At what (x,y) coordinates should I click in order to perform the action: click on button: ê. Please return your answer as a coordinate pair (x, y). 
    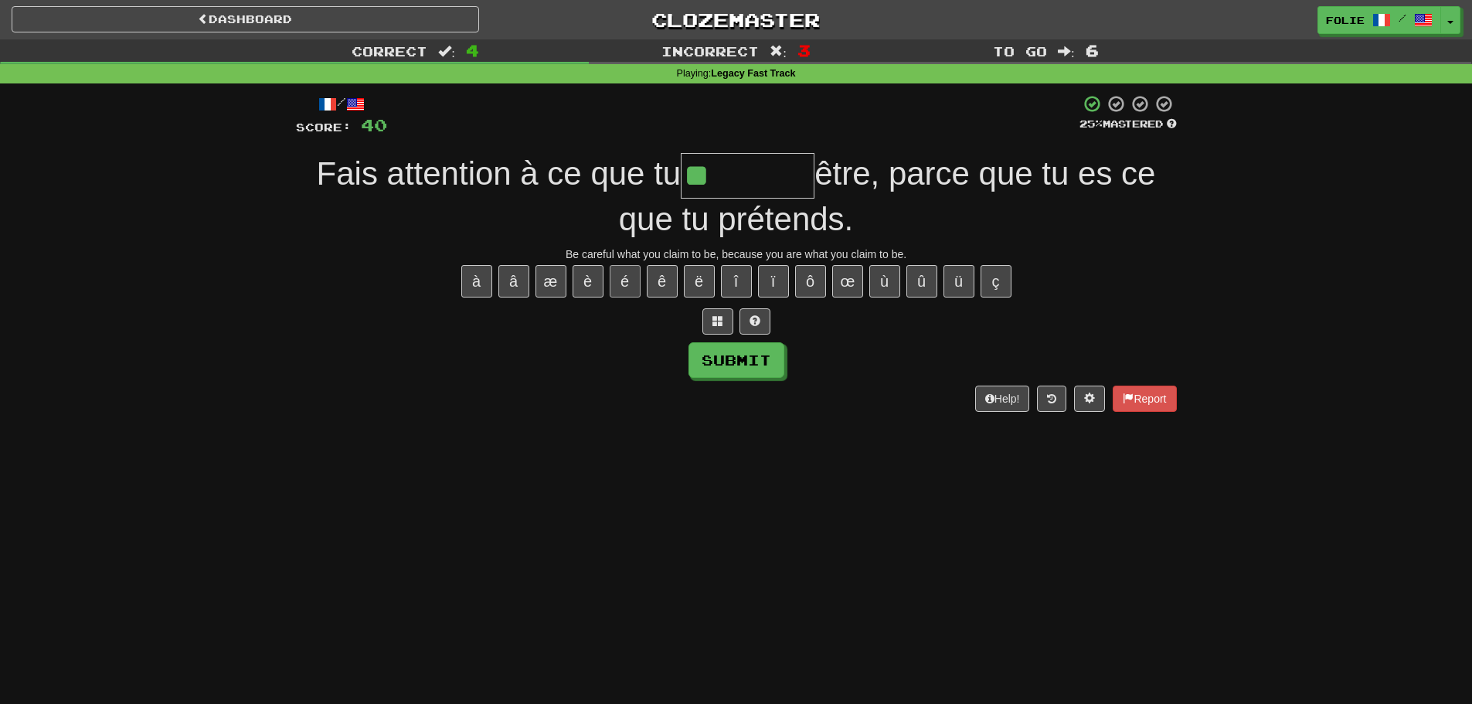
    Looking at the image, I should click on (662, 281).